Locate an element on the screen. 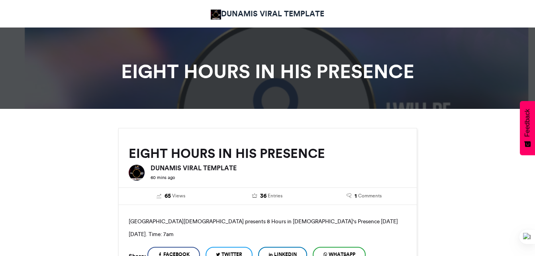 The height and width of the screenshot is (256, 535). h2: EIGHT HOURS IN HIS PRESENCE is located at coordinates (268, 153).